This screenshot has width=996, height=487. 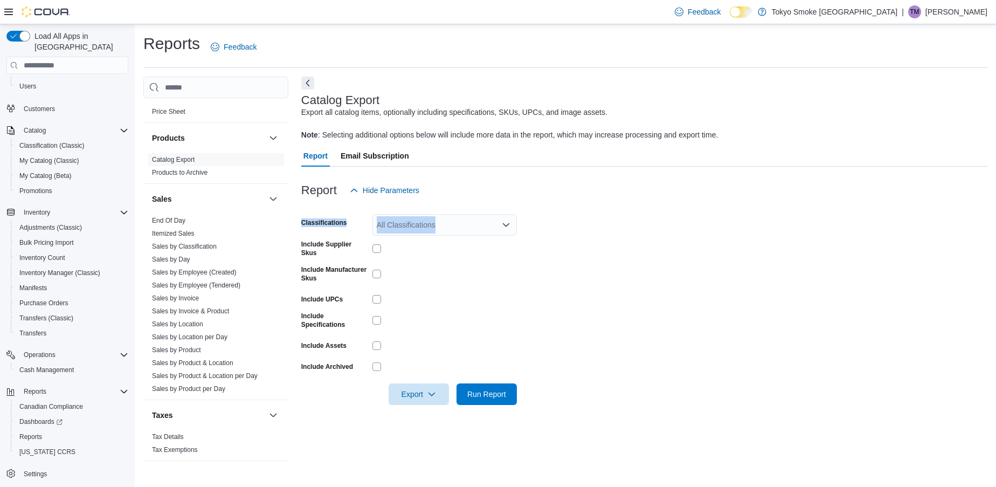 What do you see at coordinates (72, 86) in the screenshot?
I see `span: Users` at bounding box center [72, 86].